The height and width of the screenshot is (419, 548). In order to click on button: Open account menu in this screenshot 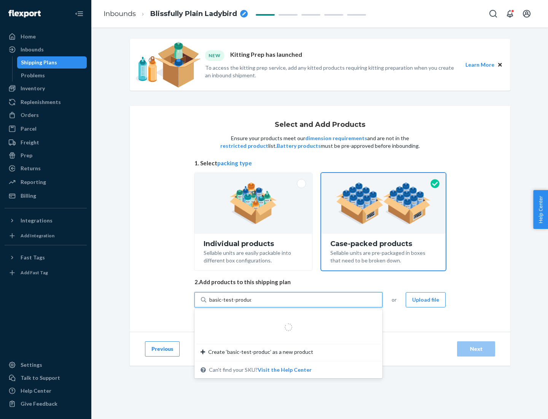, I will do `click(527, 14)`.